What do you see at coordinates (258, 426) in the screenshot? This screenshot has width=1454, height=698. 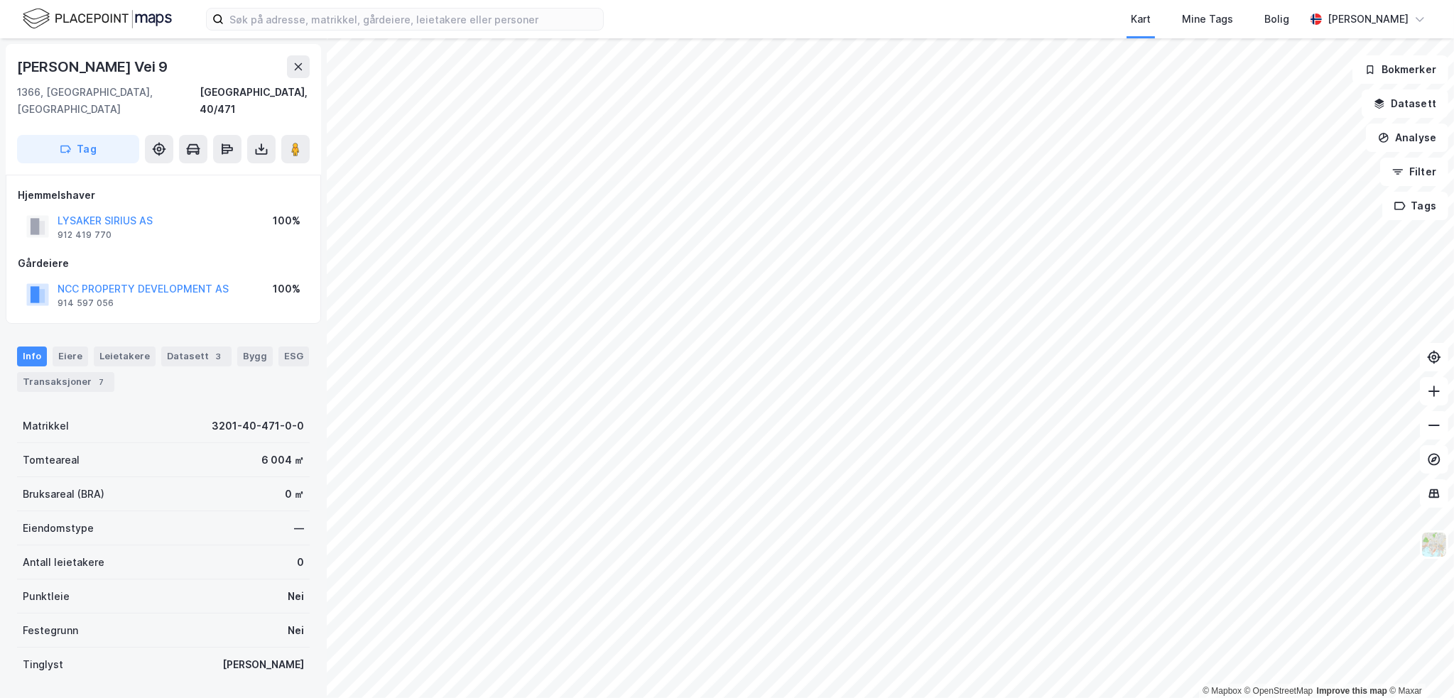 I see `div: 3201-40-471-0-0` at bounding box center [258, 426].